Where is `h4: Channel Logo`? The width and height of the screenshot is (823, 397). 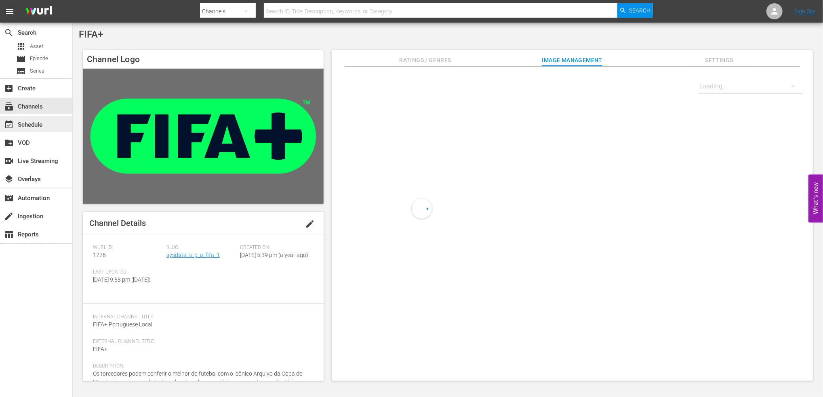
h4: Channel Logo is located at coordinates (203, 59).